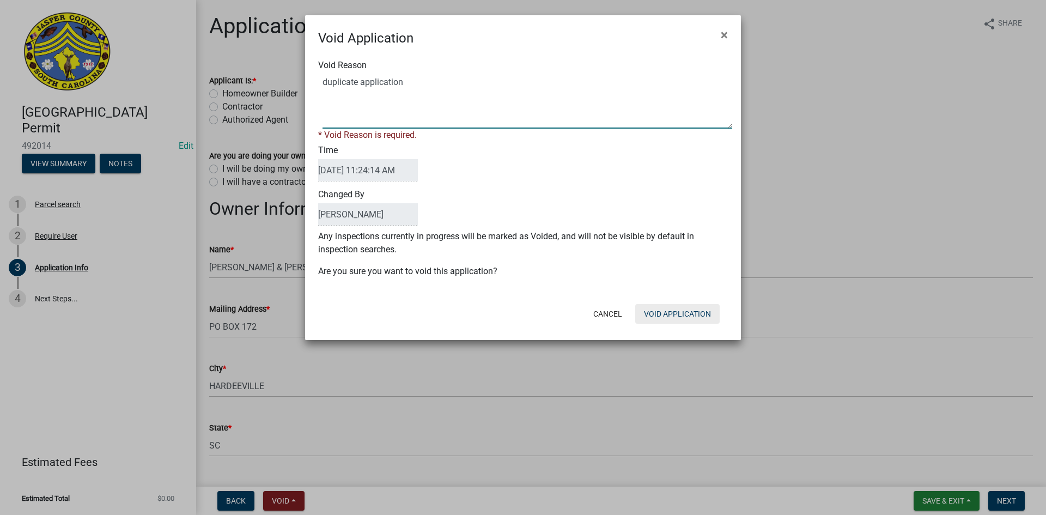 The image size is (1046, 515). Describe the element at coordinates (724, 35) in the screenshot. I see `button: Close` at that location.